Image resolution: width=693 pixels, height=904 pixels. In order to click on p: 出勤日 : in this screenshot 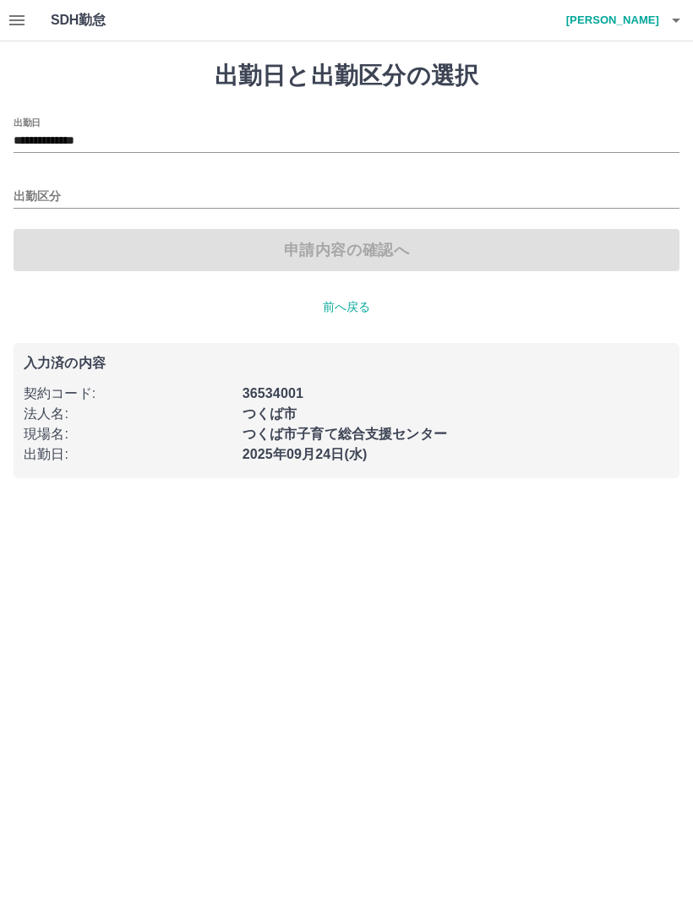, I will do `click(128, 454)`.